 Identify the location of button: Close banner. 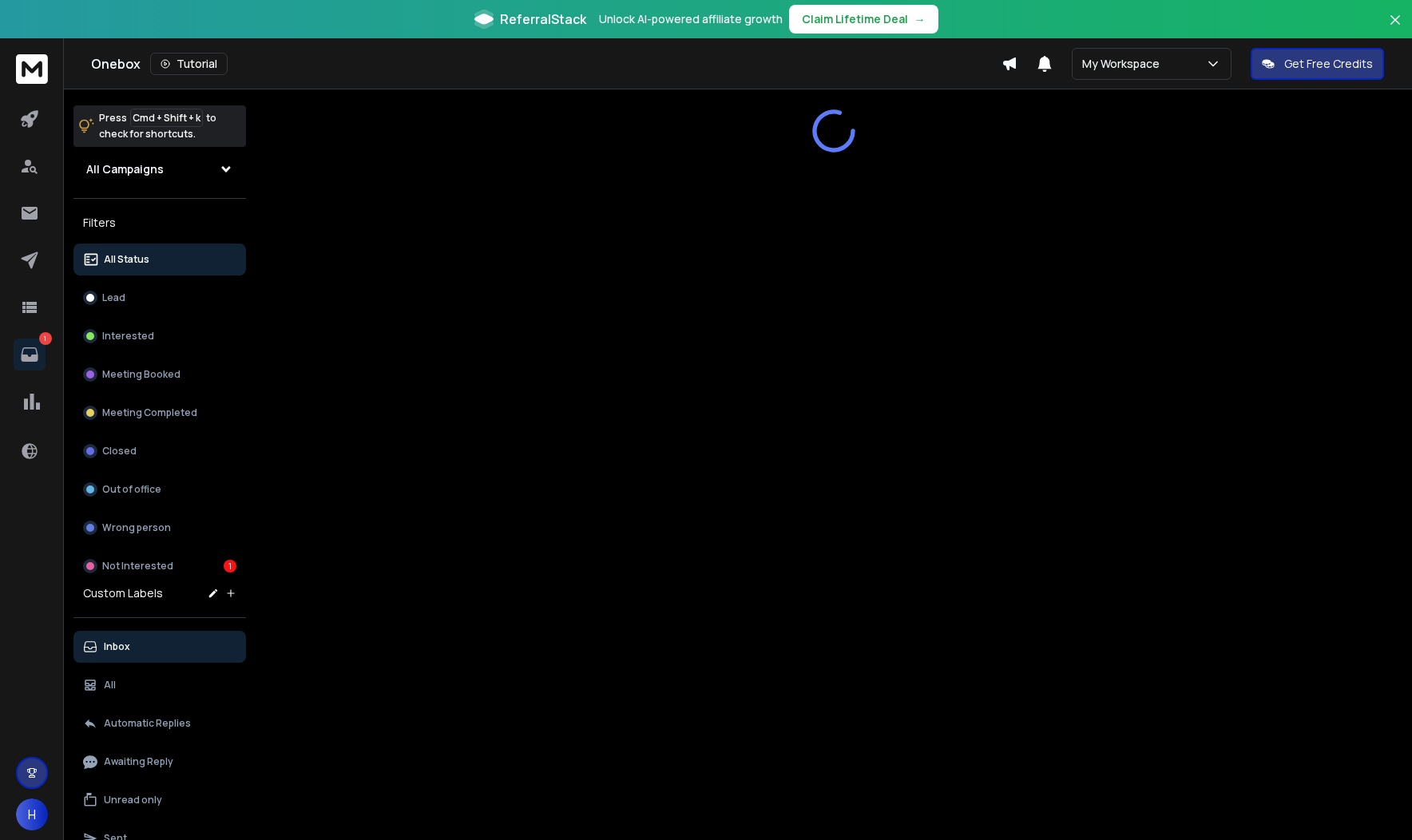
(1395, 29).